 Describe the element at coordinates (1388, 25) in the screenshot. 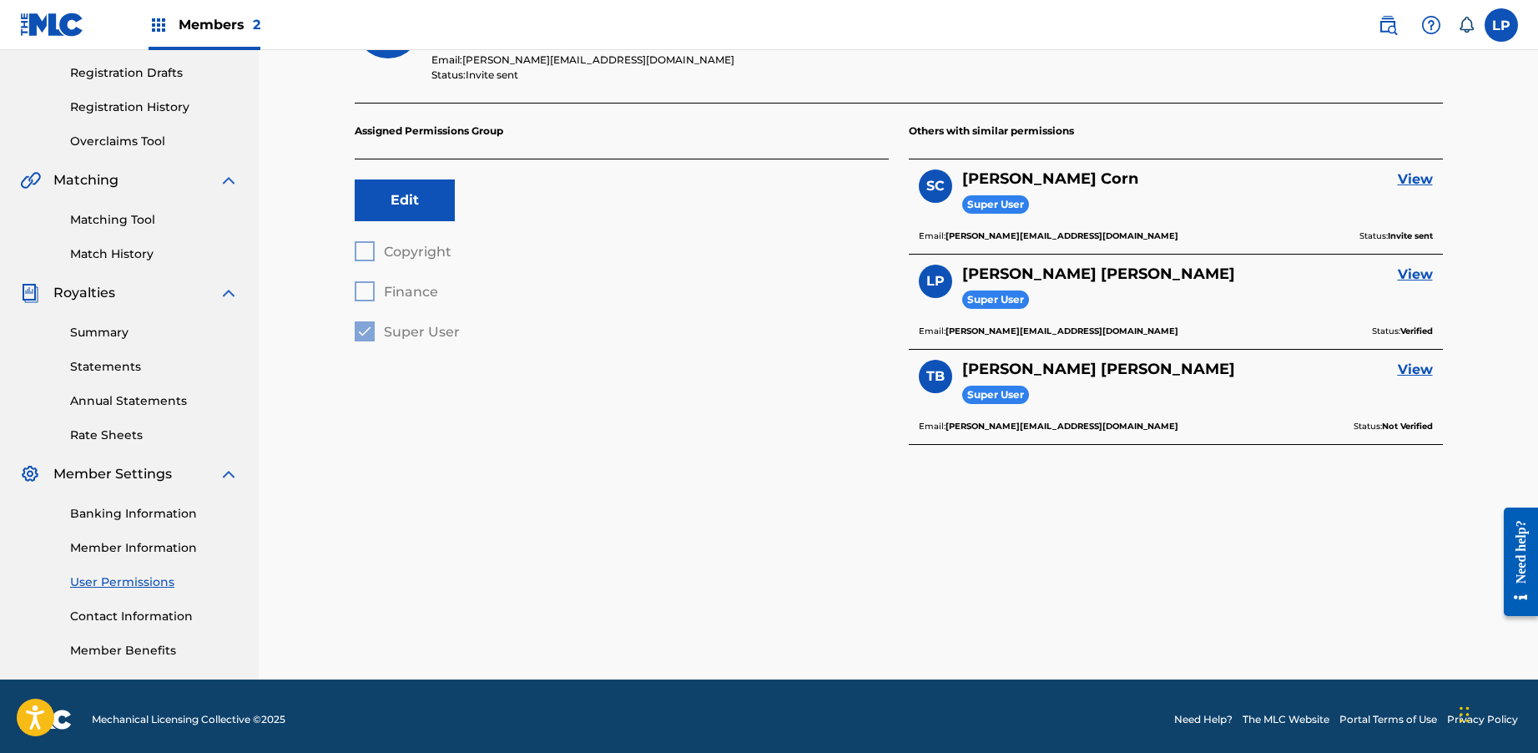

I see `img: search` at that location.